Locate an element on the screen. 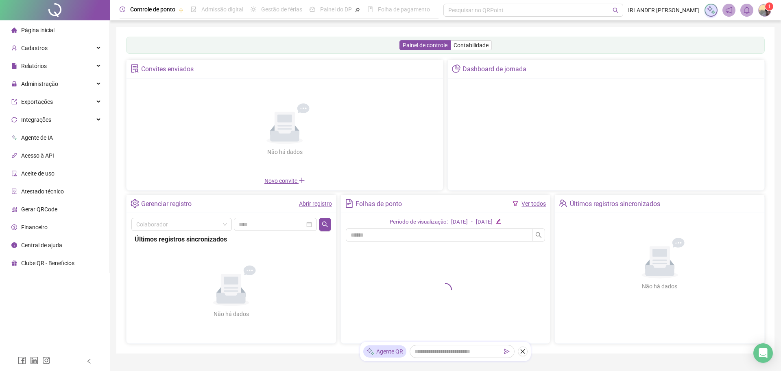 The image size is (781, 371). img: 56723 is located at coordinates (765, 10).